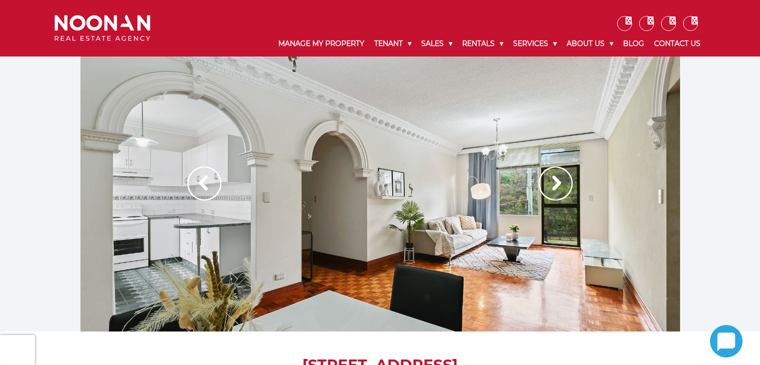 The height and width of the screenshot is (365, 760). I want to click on a: Manage My Property, so click(321, 43).